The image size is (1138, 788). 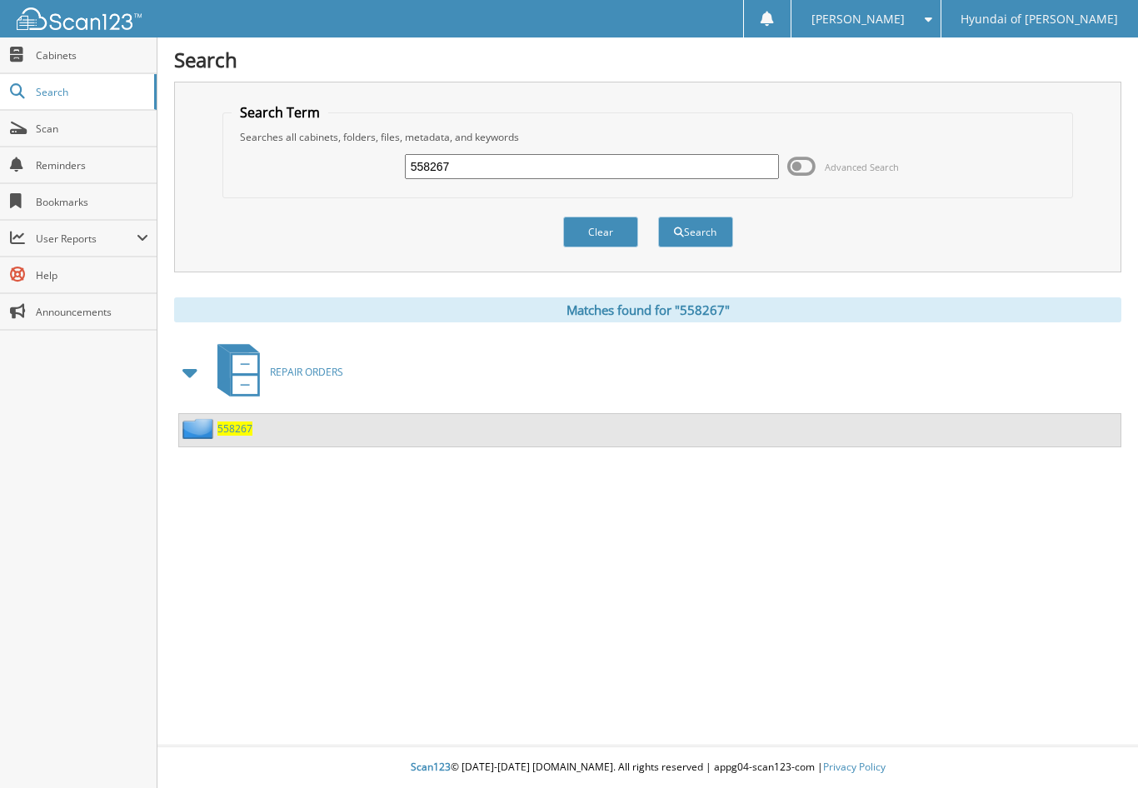 I want to click on span: Announcements, so click(x=92, y=312).